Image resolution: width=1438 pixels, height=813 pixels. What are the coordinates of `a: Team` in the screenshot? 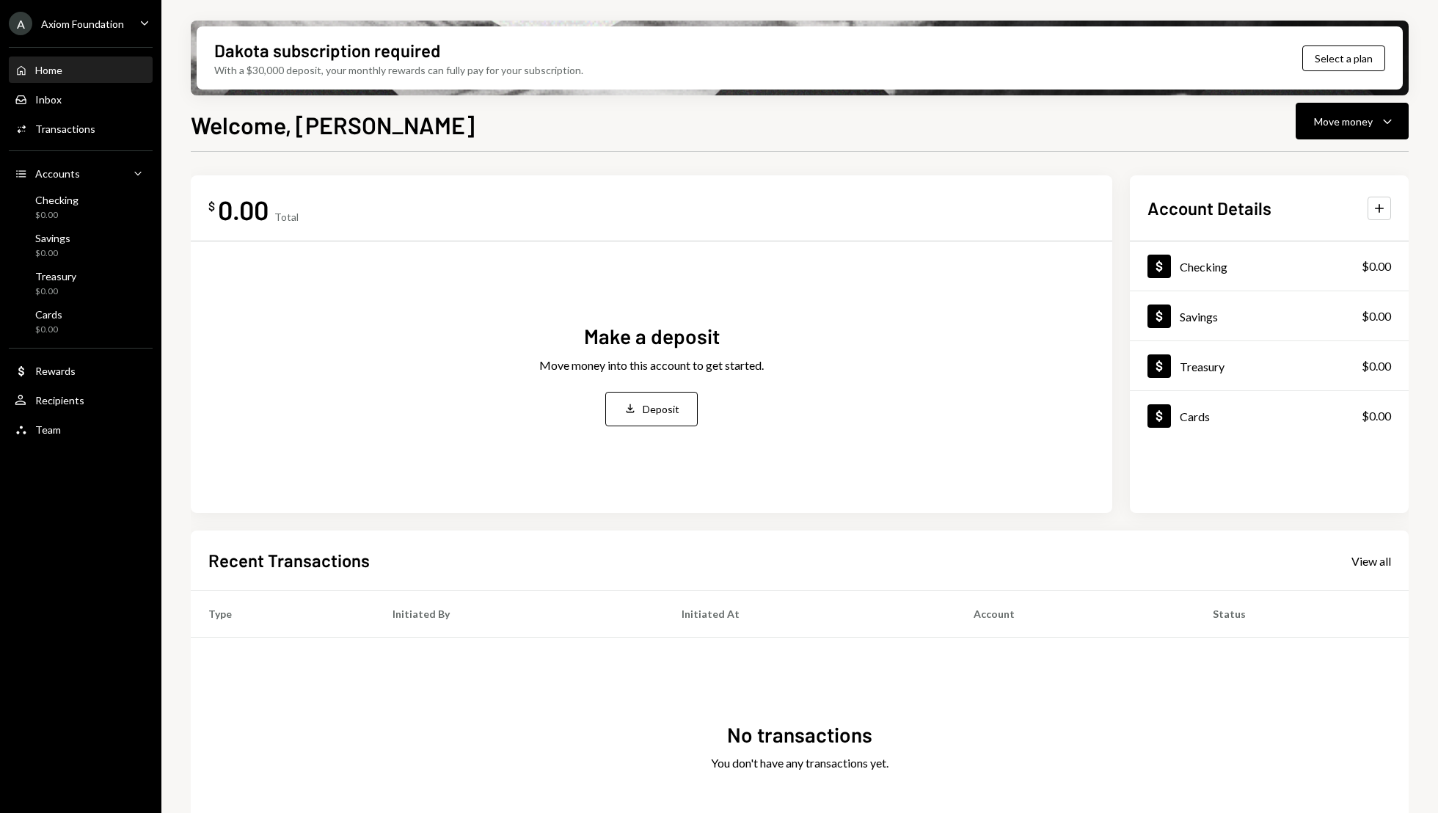 It's located at (81, 429).